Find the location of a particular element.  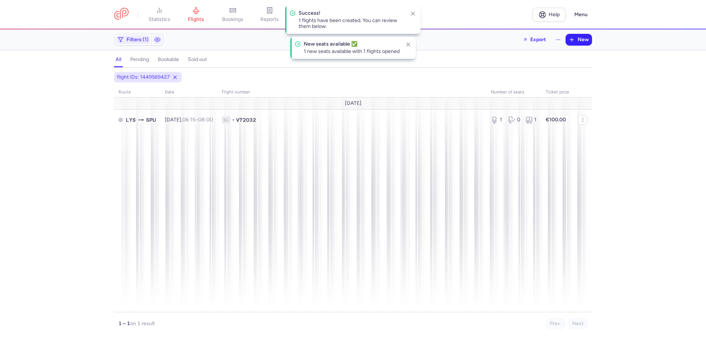

a: CitizenPlane red outlined logo is located at coordinates (121, 14).